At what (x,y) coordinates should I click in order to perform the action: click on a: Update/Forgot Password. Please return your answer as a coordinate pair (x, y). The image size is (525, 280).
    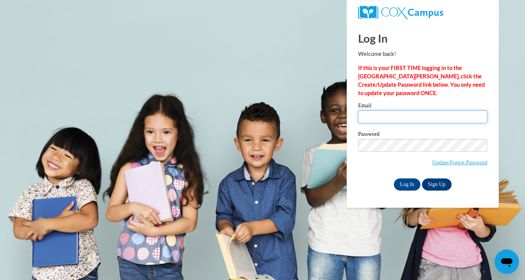
    Looking at the image, I should click on (460, 162).